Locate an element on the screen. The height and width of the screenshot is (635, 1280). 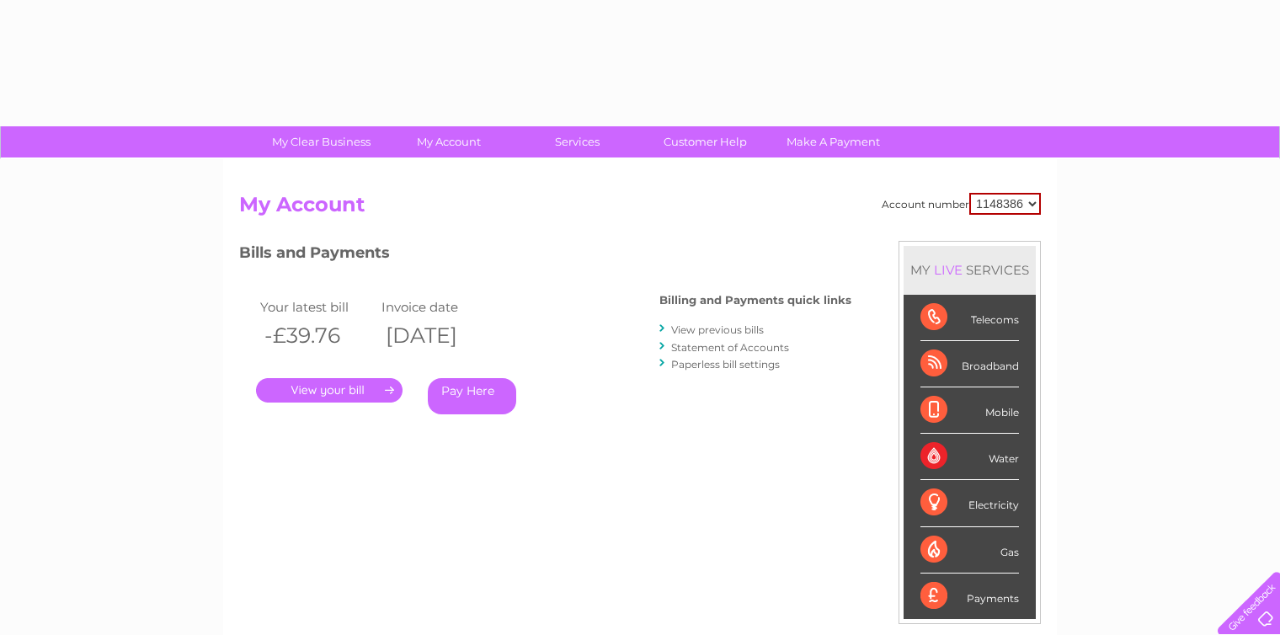
div: Water is located at coordinates (969, 456).